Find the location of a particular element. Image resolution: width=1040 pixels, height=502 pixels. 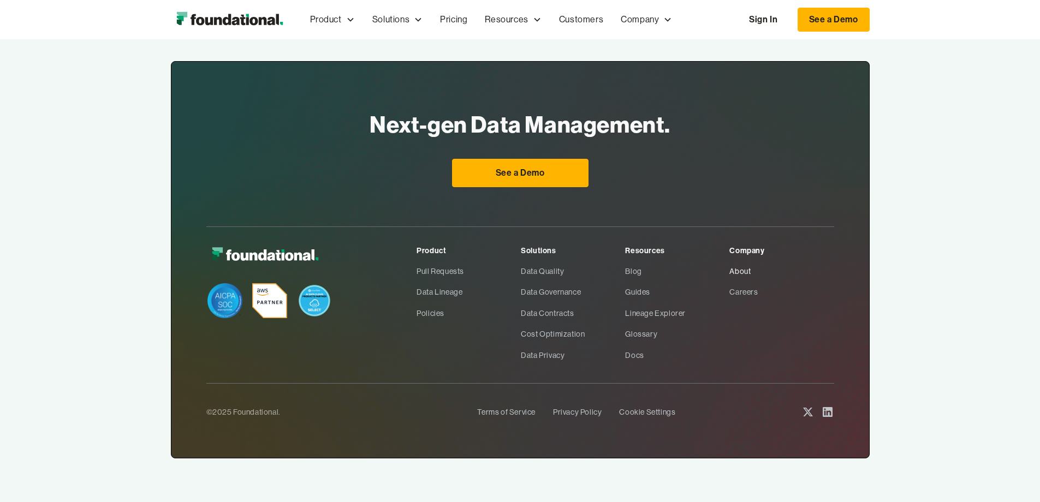

a: Privacy Policy is located at coordinates (577, 412).